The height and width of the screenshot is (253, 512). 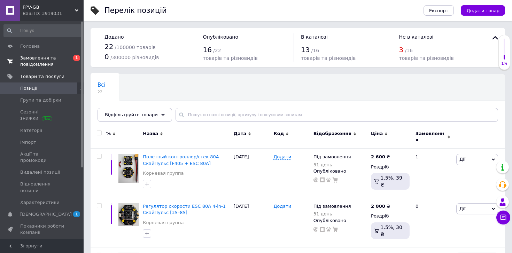 What do you see at coordinates (378, 206) in the screenshot?
I see `b: 2 000` at bounding box center [378, 206].